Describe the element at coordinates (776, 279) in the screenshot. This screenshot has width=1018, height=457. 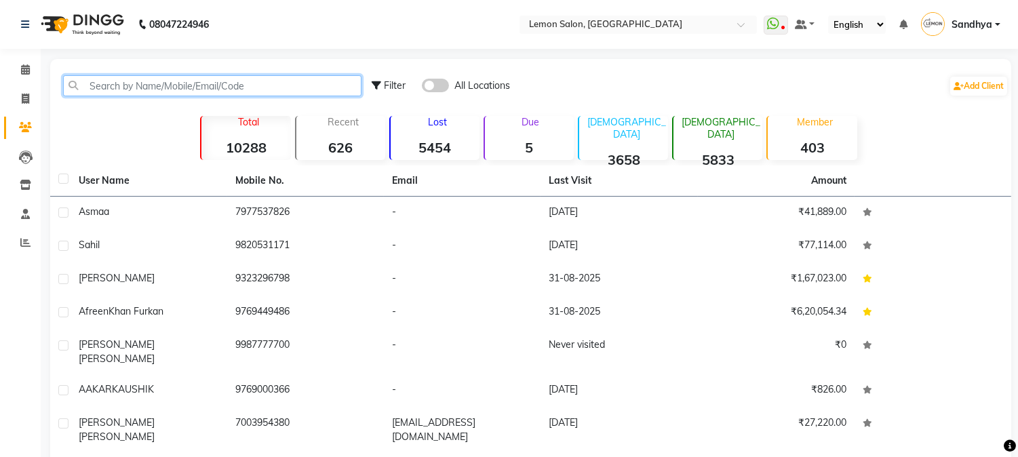
I see `td: ₹1,67,023.00` at that location.